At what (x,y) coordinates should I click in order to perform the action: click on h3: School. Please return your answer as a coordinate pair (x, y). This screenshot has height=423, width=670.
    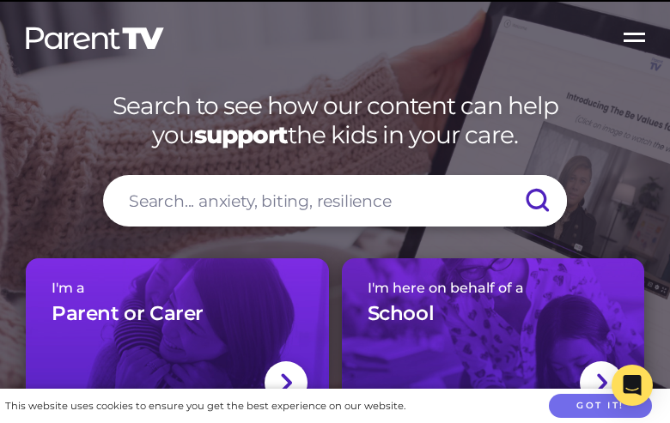
    Looking at the image, I should click on (401, 314).